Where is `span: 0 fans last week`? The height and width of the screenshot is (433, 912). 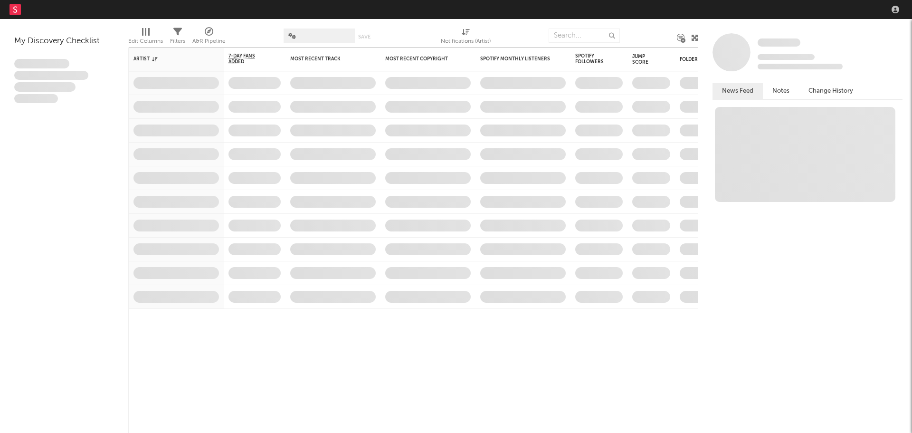
span: 0 fans last week is located at coordinates (800, 67).